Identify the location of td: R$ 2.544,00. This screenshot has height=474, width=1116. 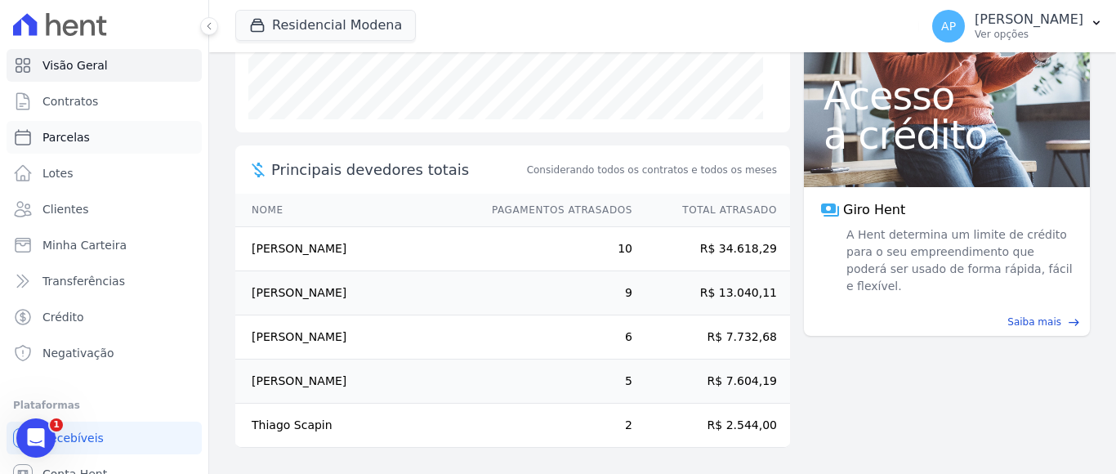
(712, 426).